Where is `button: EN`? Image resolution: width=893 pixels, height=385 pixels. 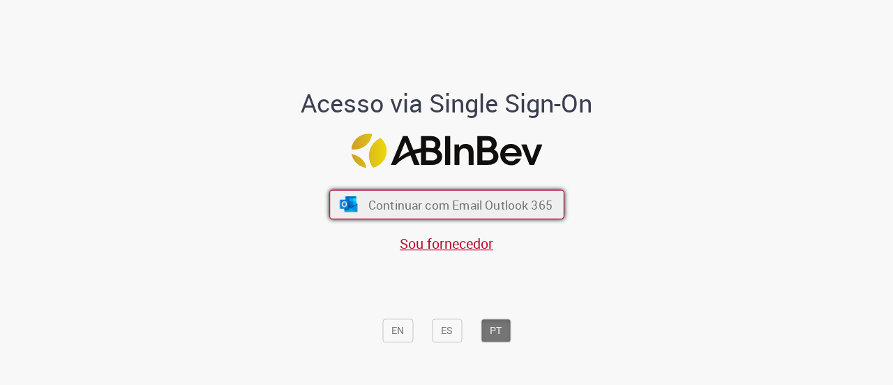
button: EN is located at coordinates (398, 330).